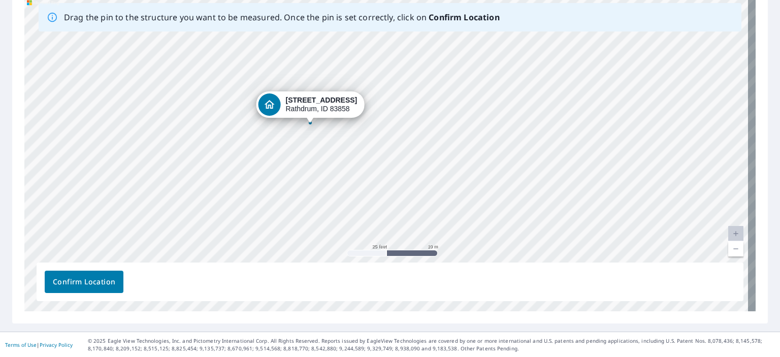 This screenshot has width=780, height=357. What do you see at coordinates (21, 345) in the screenshot?
I see `a: Terms of Use` at bounding box center [21, 345].